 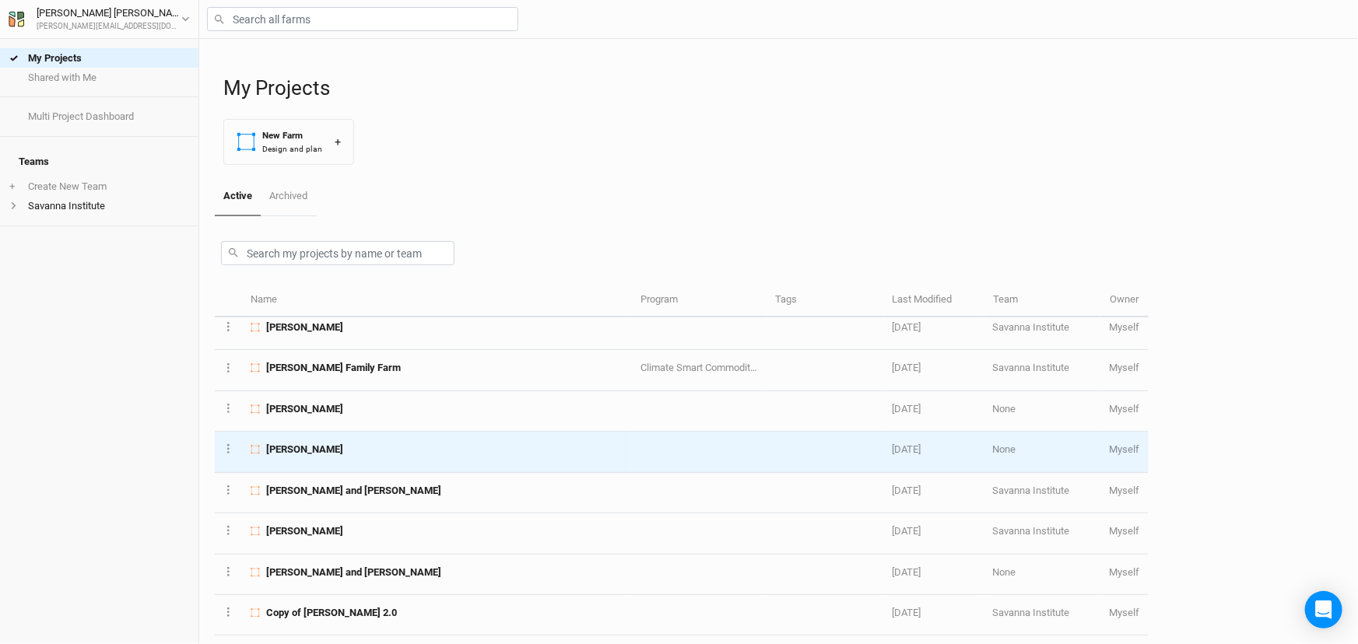 I want to click on span: Zimmer Family Farm, so click(x=333, y=368).